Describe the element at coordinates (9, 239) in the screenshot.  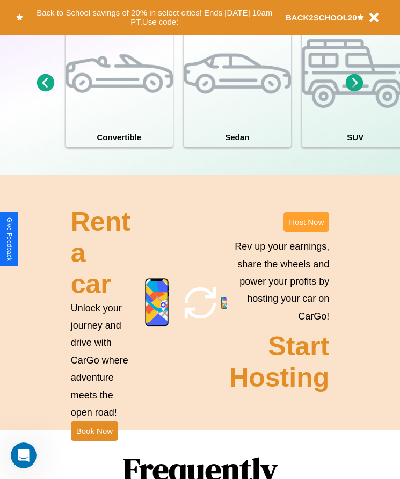
I see `div: Give Feedback` at that location.